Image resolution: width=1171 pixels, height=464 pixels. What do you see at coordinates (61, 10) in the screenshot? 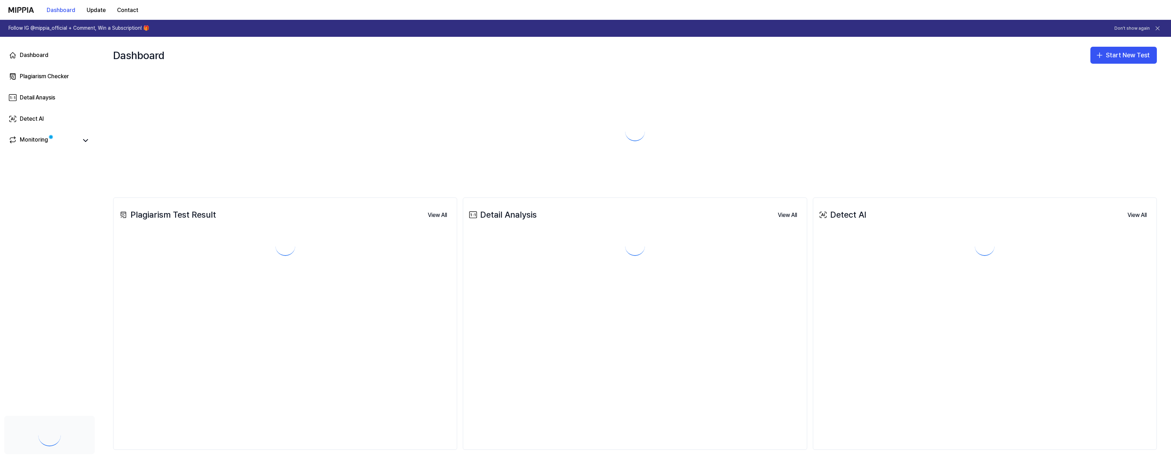
I see `button: Dashboard` at bounding box center [61, 10].